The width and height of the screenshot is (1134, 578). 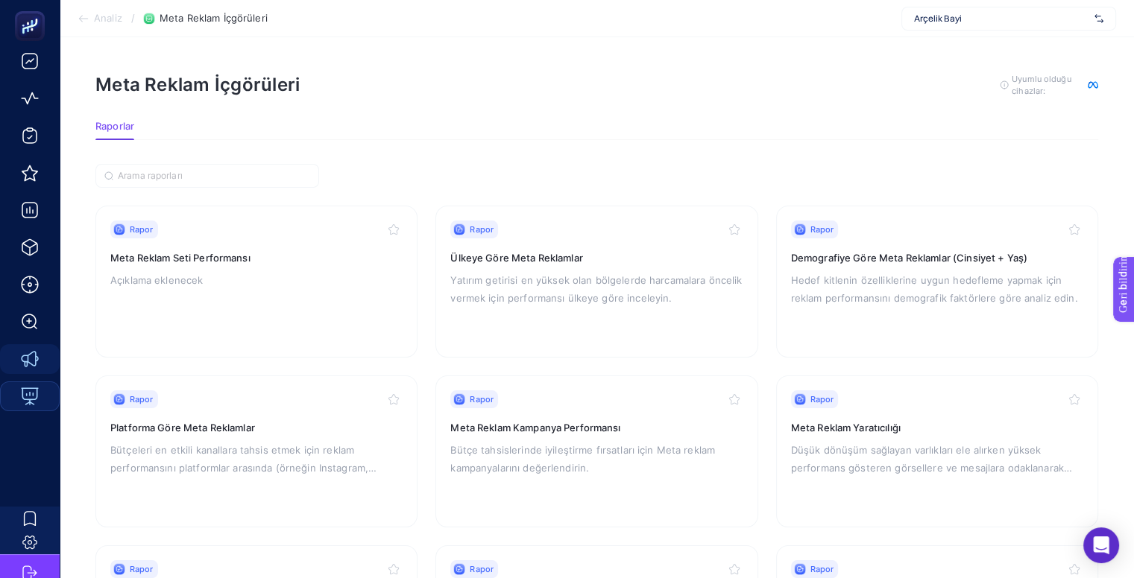 What do you see at coordinates (937, 282) in the screenshot?
I see `a: RaporDemografiye Göre Meta Reklamlar (Cinsiyet + Yaş)Hedef kitlenin özelliklerine uygun hedefleme...` at bounding box center [937, 282].